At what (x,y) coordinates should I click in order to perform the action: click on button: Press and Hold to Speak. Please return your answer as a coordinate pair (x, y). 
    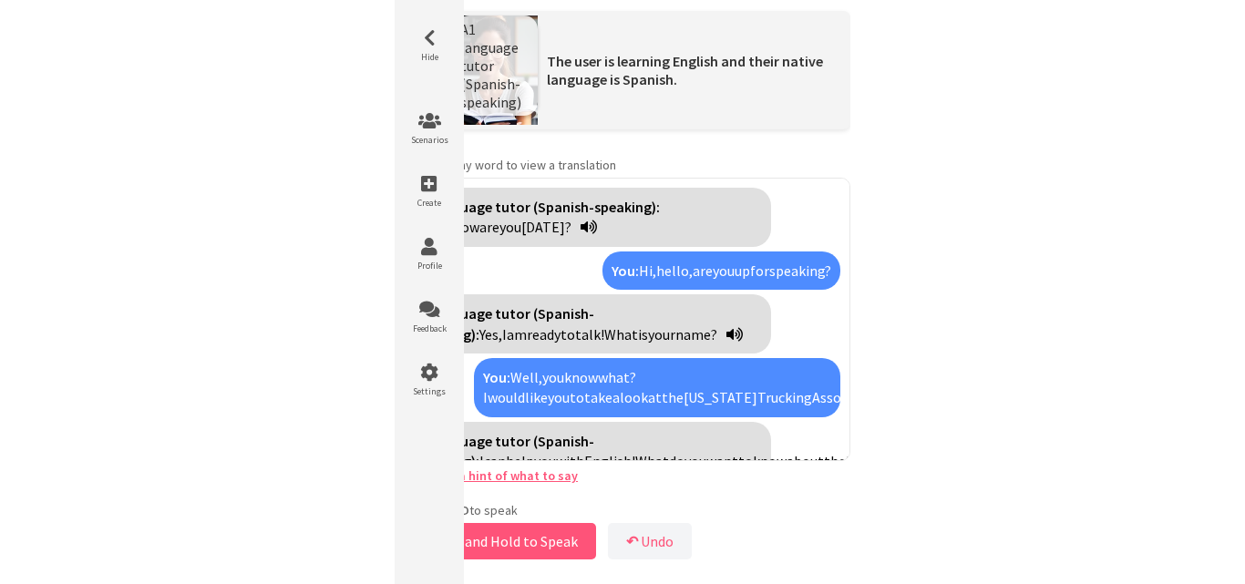
    Looking at the image, I should click on (495, 541).